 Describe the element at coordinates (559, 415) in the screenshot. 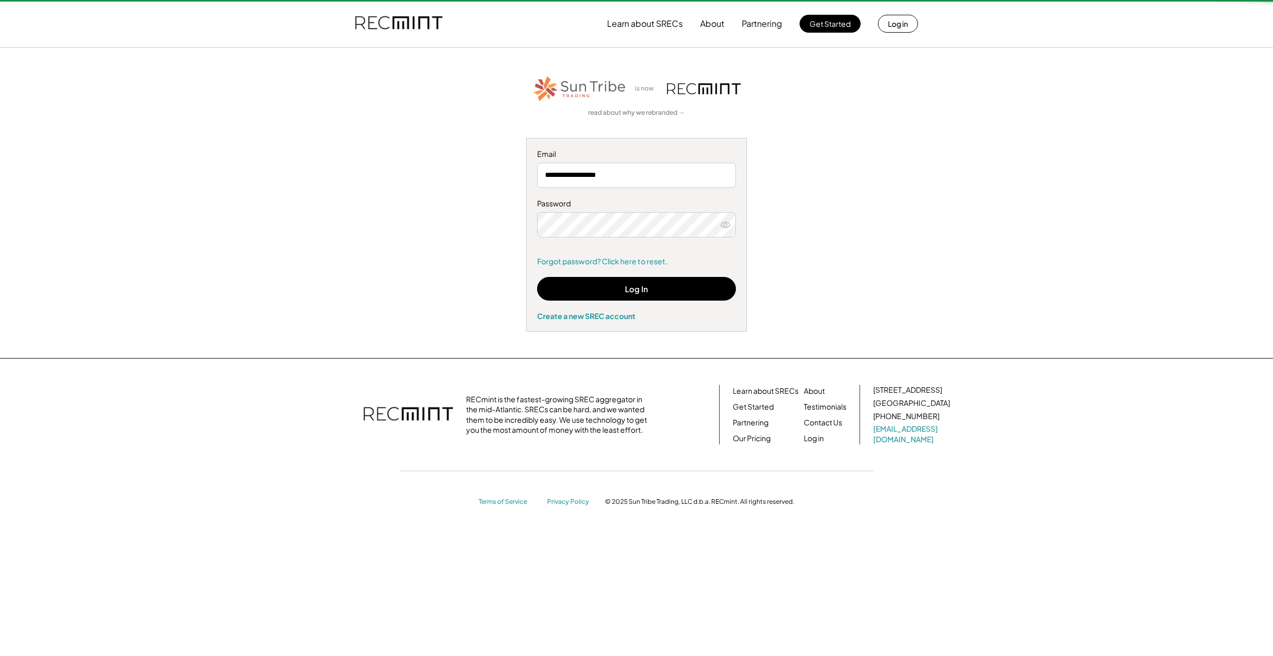

I see `div: RECmint is the fastest-growing SREC aggregator in the mid-Atlantic. SRECs can be hard, and we wan...` at that location.